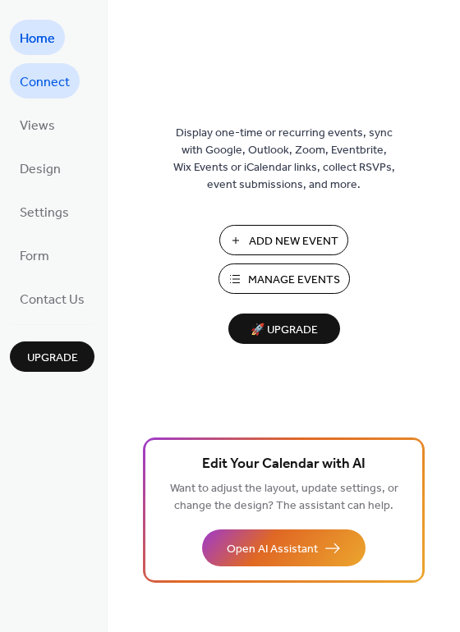 The image size is (460, 632). I want to click on span: Upgrade, so click(53, 358).